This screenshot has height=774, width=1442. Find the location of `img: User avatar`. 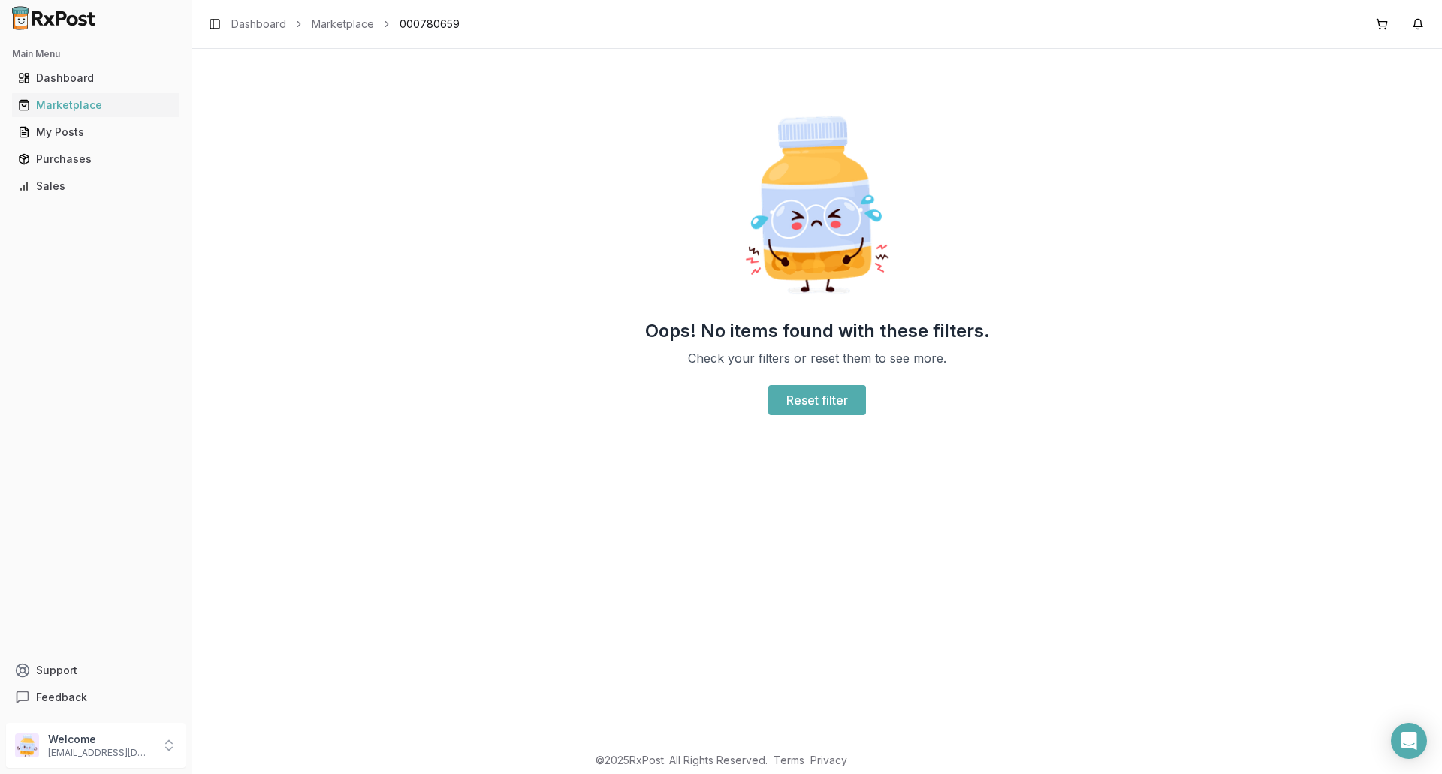

img: User avatar is located at coordinates (27, 746).